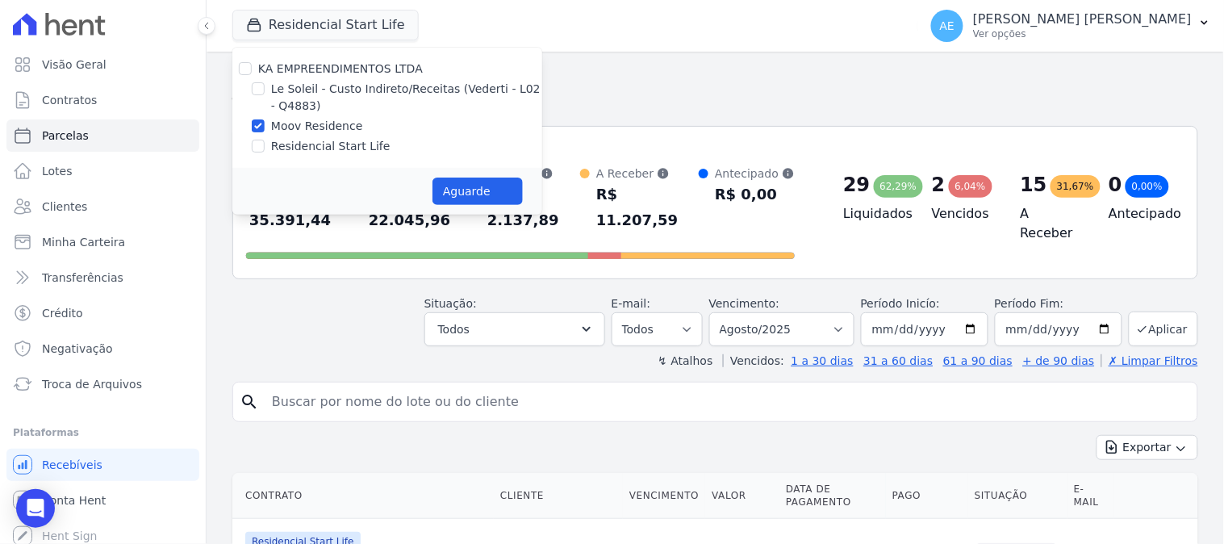 The width and height of the screenshot is (1224, 544). Describe the element at coordinates (1115, 185) in the screenshot. I see `div: 0` at that location.